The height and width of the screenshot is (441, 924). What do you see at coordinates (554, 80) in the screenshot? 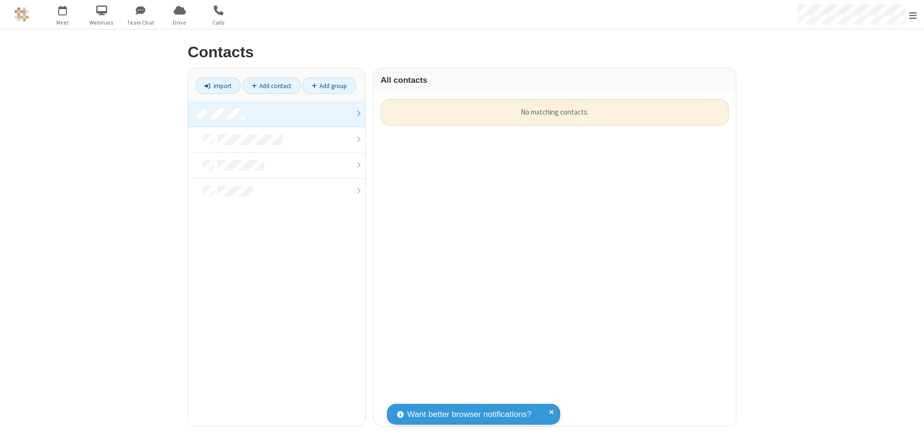
I see `h3: All contacts` at bounding box center [554, 80].